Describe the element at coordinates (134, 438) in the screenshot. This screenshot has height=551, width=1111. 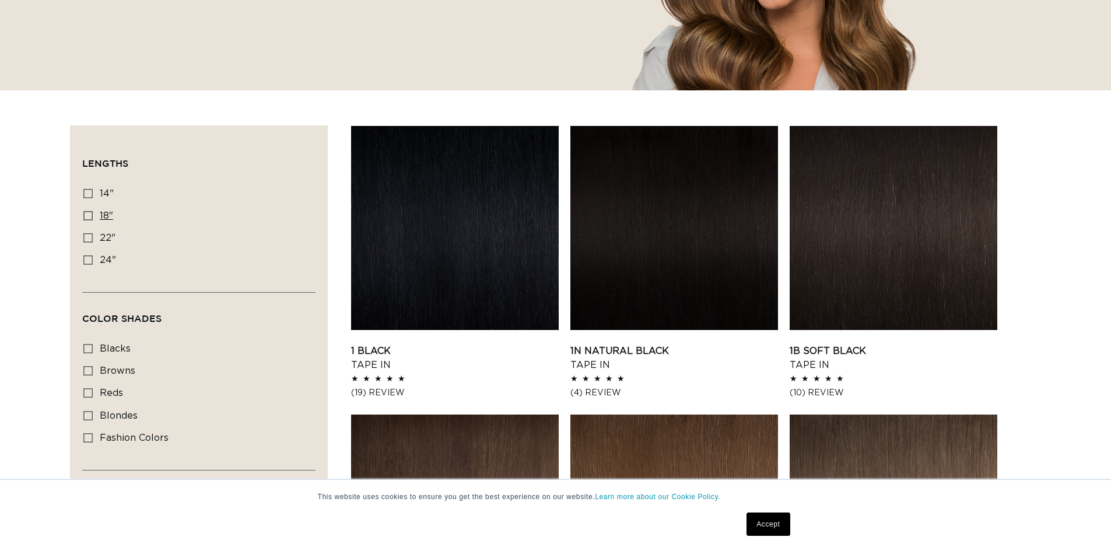
I see `span: fashion colors` at that location.